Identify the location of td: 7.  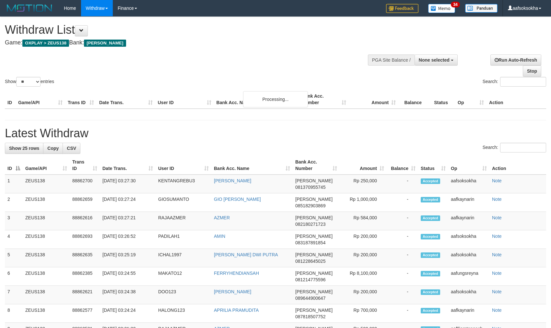
(14, 295).